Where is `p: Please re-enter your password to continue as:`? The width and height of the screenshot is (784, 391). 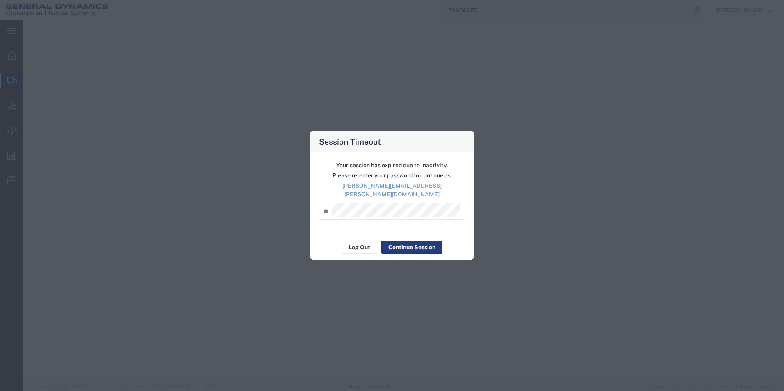 p: Please re-enter your password to continue as: is located at coordinates (392, 176).